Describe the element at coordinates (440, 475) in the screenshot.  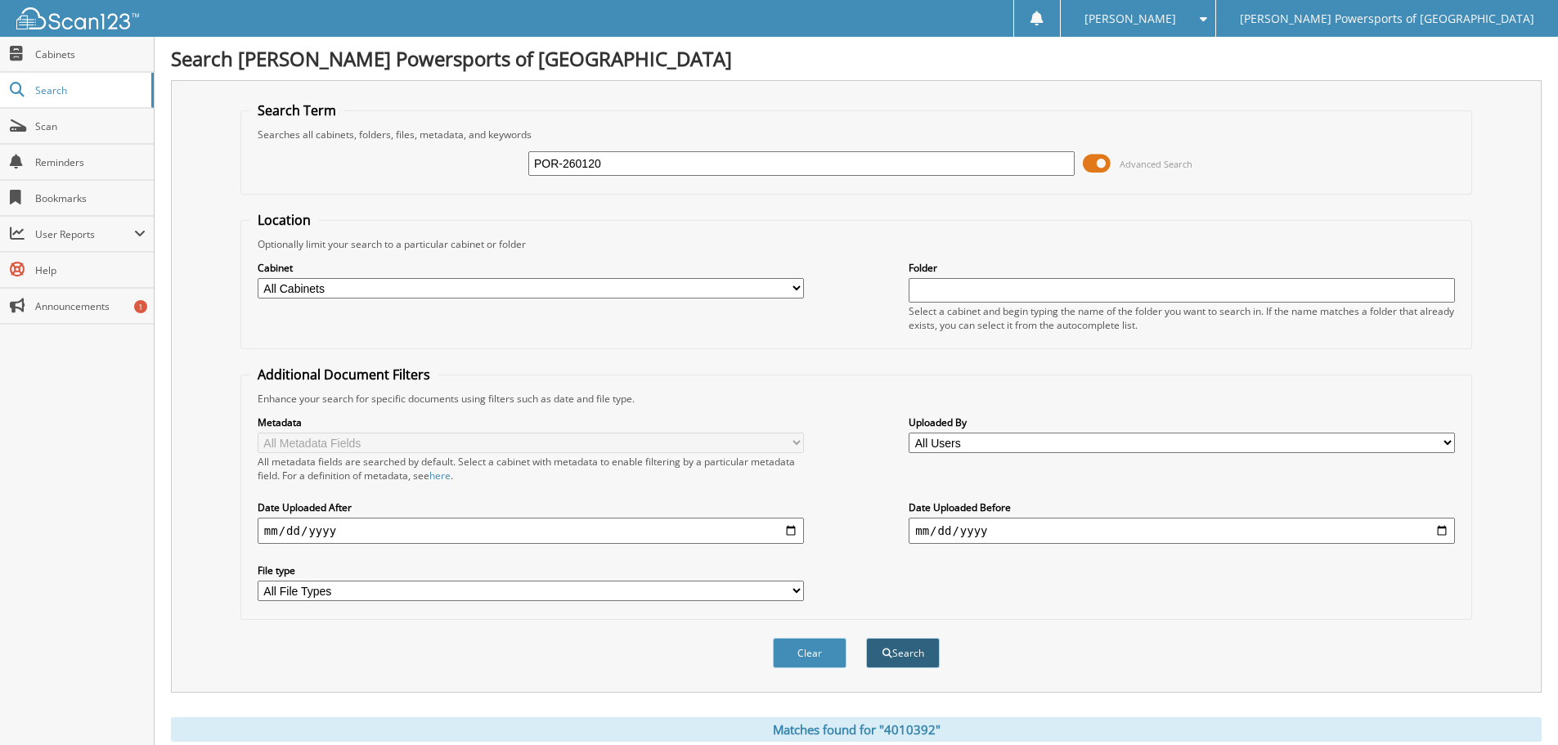
I see `a: here` at that location.